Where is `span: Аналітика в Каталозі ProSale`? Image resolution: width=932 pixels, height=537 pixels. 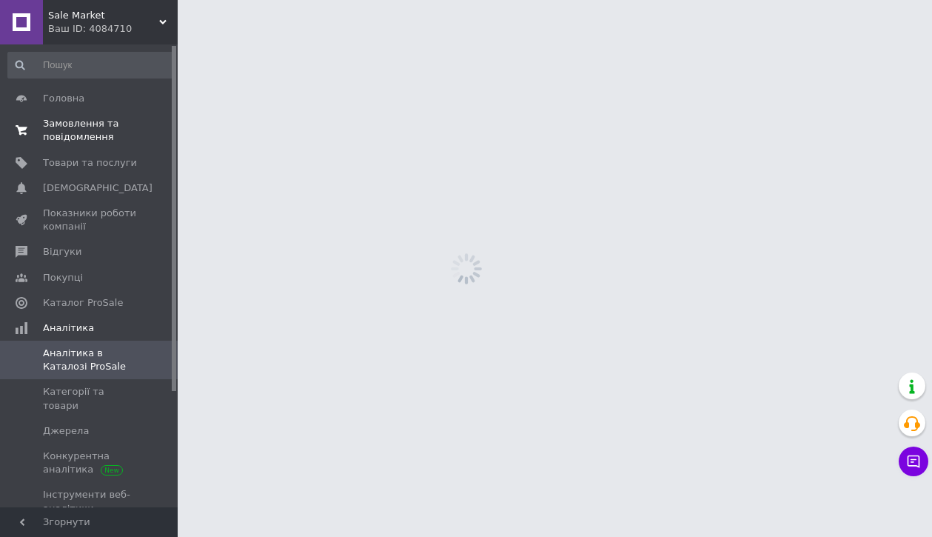 span: Аналітика в Каталозі ProSale is located at coordinates (90, 360).